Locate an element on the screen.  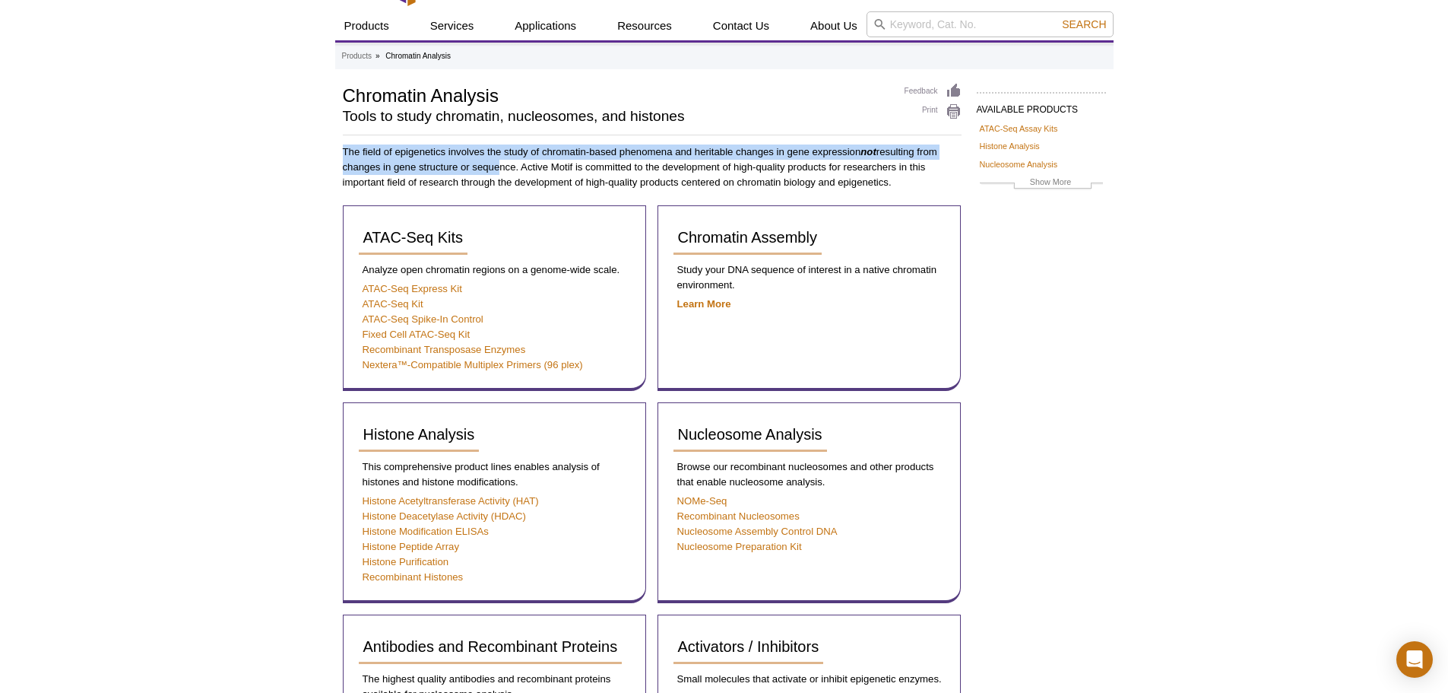
span: Chromatin Assembly is located at coordinates (747, 237).